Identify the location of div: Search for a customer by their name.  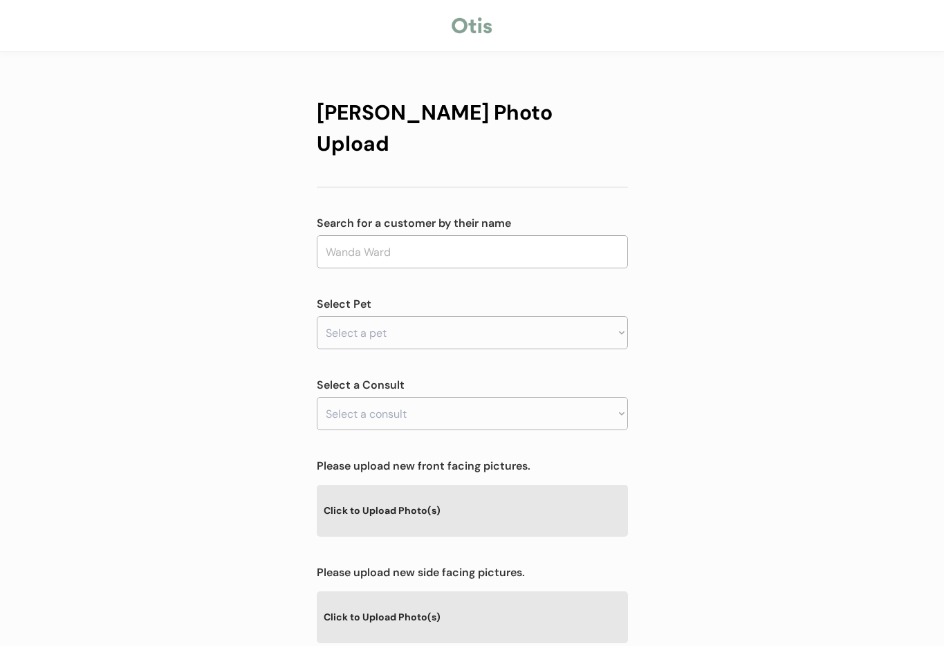
(472, 223).